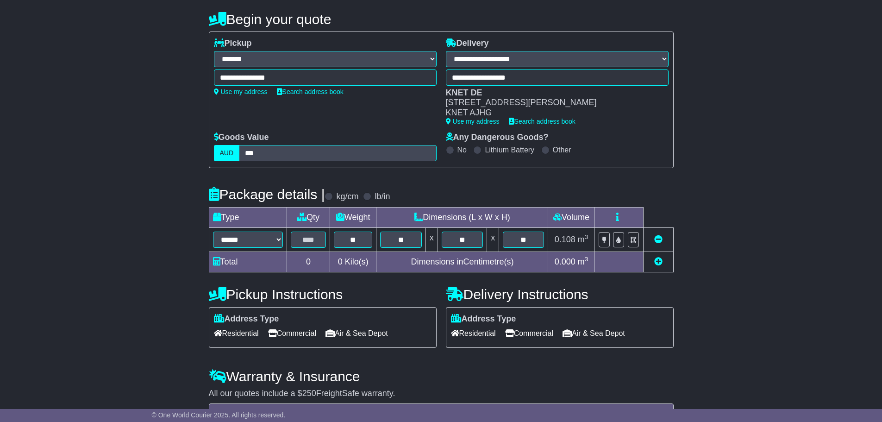 The image size is (882, 422). I want to click on h4: Begin your quote, so click(441, 19).